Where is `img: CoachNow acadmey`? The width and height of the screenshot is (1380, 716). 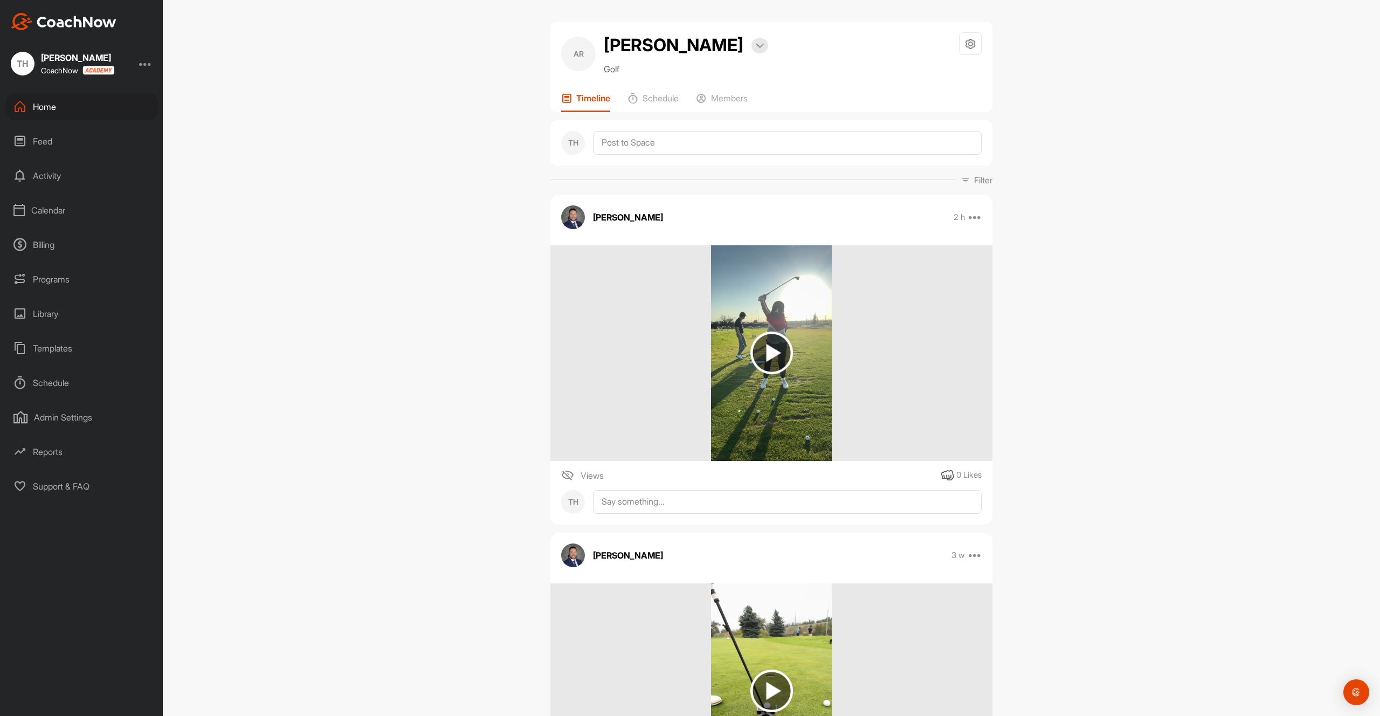 img: CoachNow acadmey is located at coordinates (98, 70).